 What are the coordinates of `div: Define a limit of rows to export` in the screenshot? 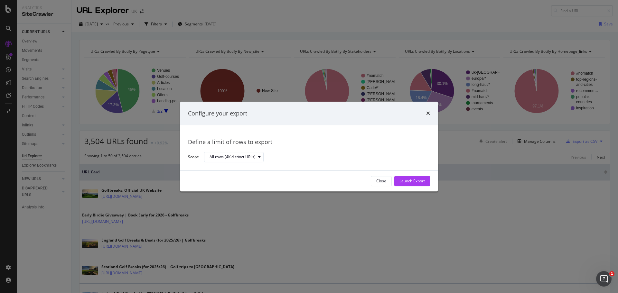 It's located at (309, 143).